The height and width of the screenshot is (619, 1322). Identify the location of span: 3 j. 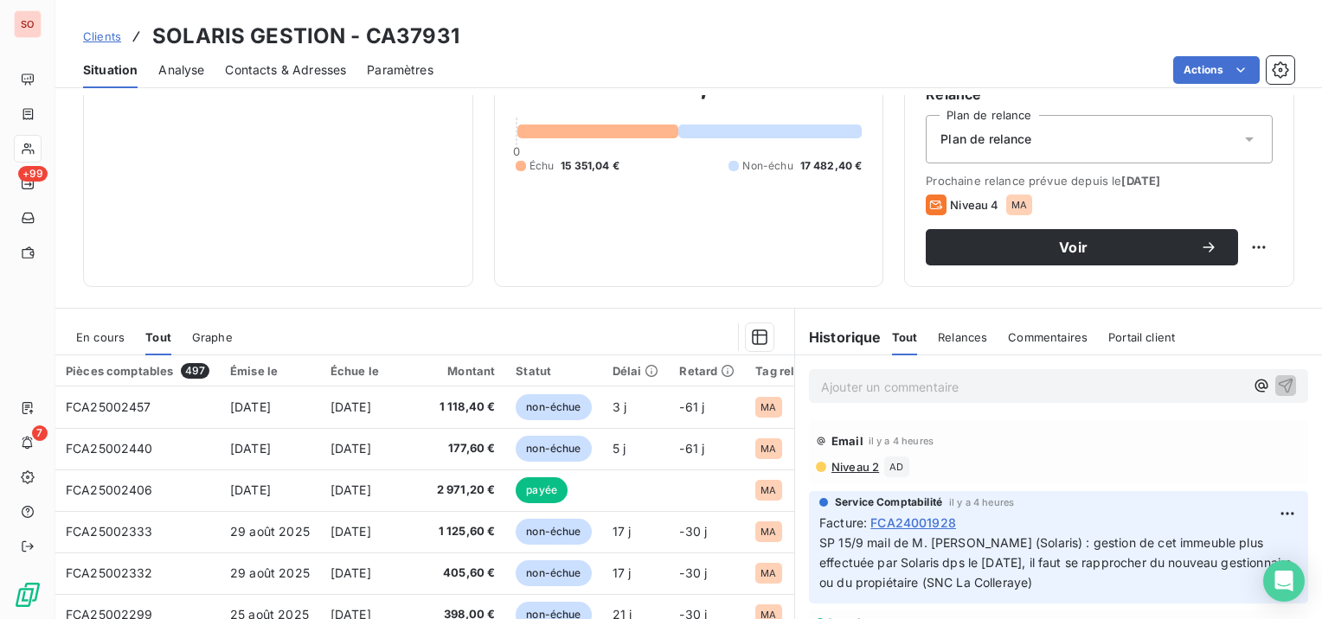
(619, 407).